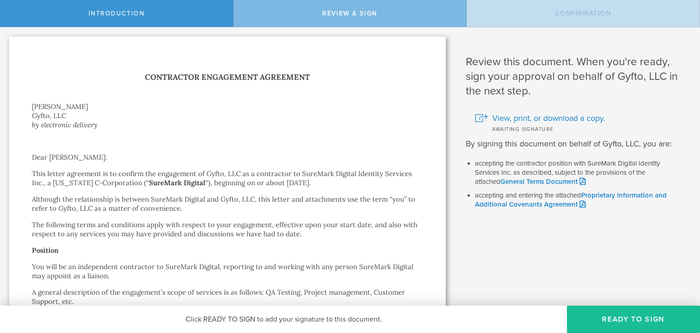 This screenshot has width=700, height=333. Describe the element at coordinates (576, 144) in the screenshot. I see `p: By signing this document on behalf of Gyfto, LLC, you are:` at that location.